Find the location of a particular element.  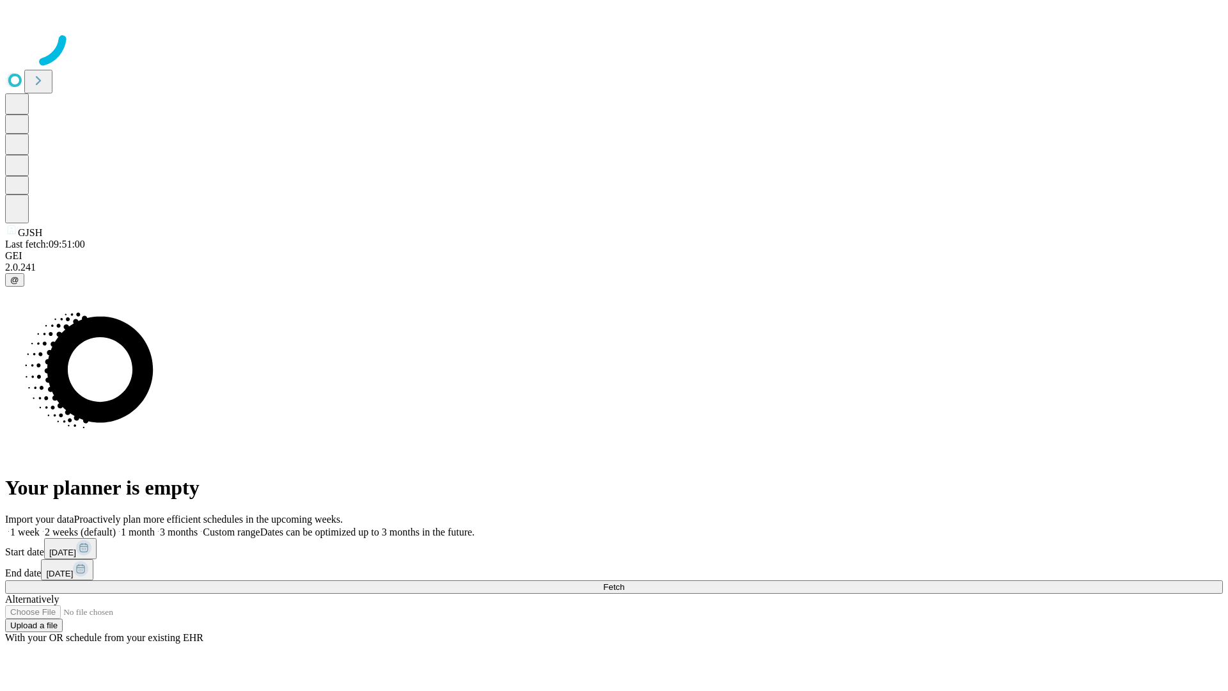

span: Alternatively is located at coordinates (32, 599).